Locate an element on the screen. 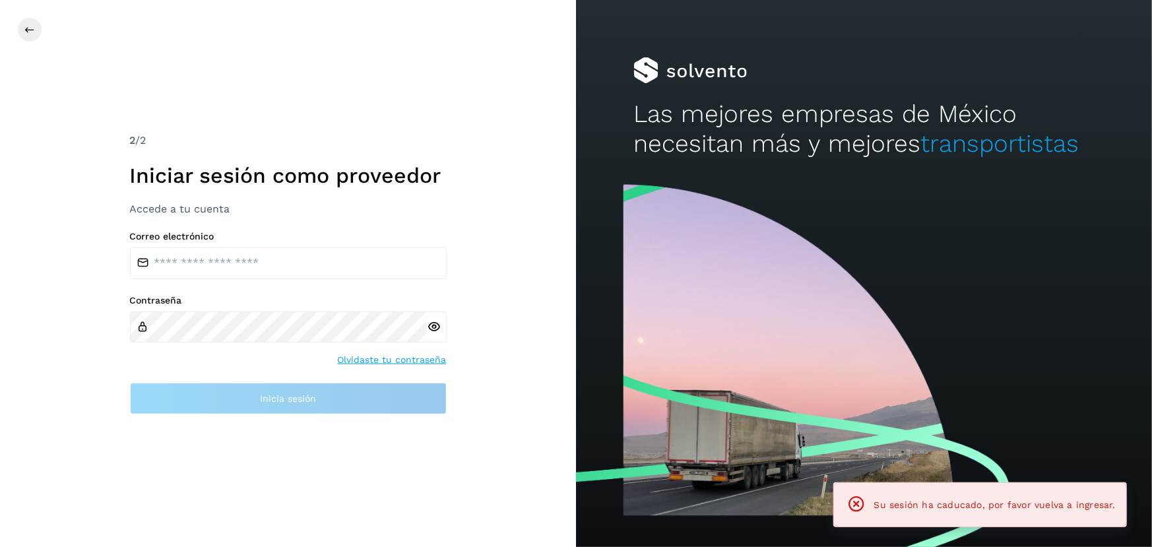 This screenshot has height=547, width=1152. span: Inicia sesión is located at coordinates (288, 398).